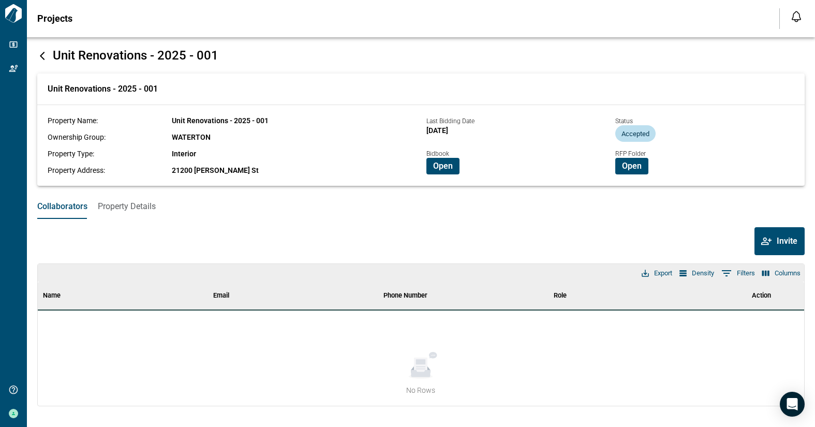  I want to click on button: Export, so click(656, 273).